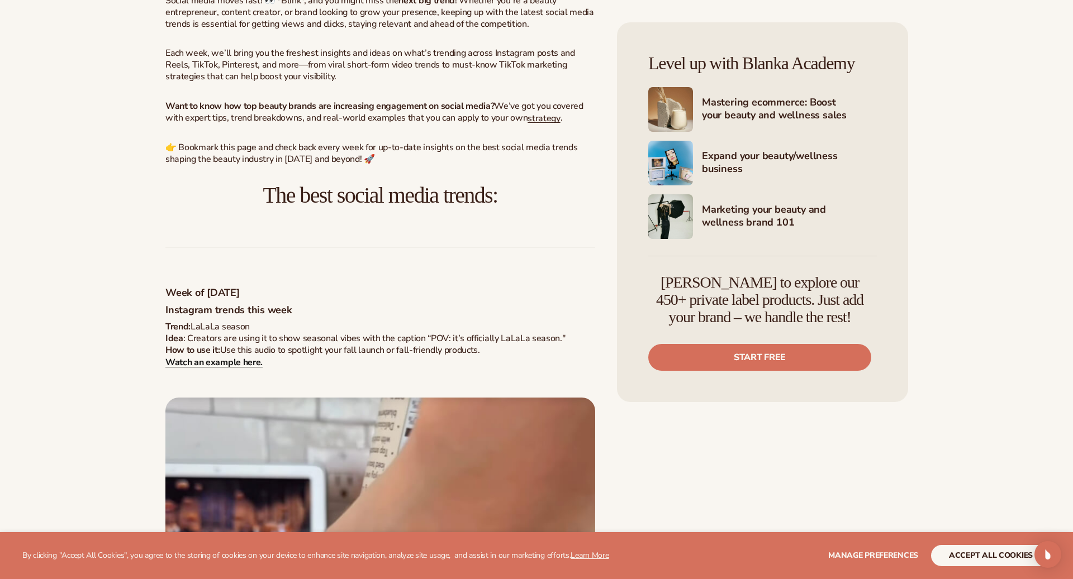 The image size is (1073, 579). Describe the element at coordinates (380, 65) in the screenshot. I see `p: Each week, we’ll bring you the freshest insights and ideas on what’s trending across Instagram po...` at that location.